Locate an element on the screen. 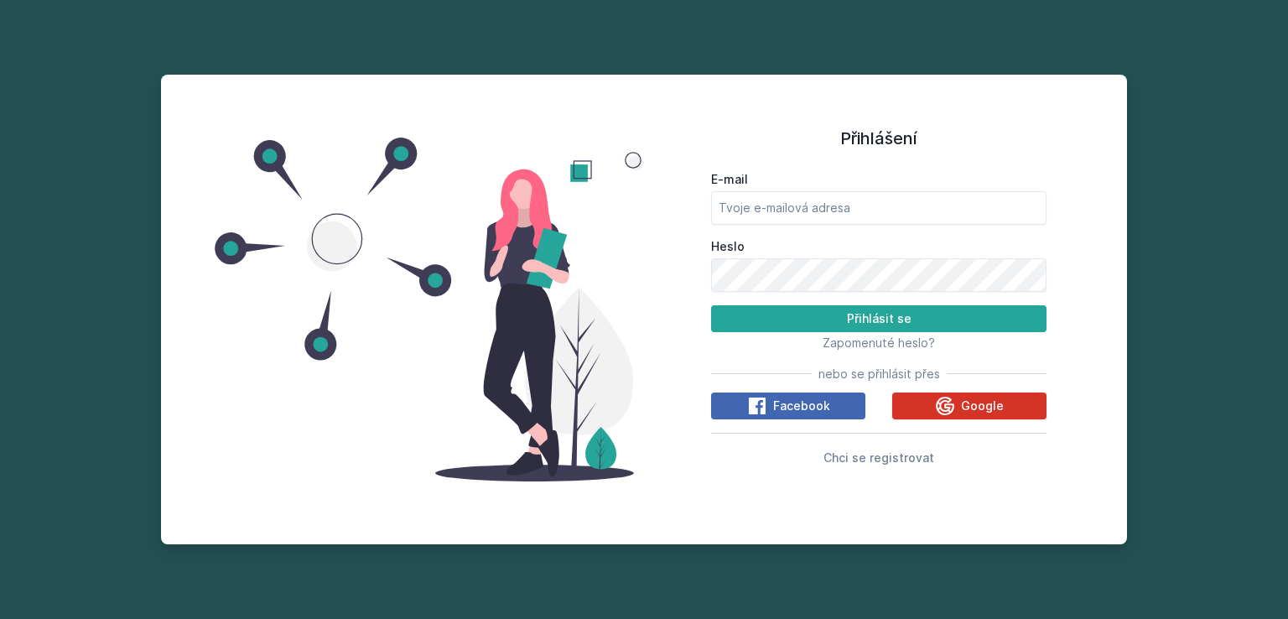  span: Google is located at coordinates (982, 406).